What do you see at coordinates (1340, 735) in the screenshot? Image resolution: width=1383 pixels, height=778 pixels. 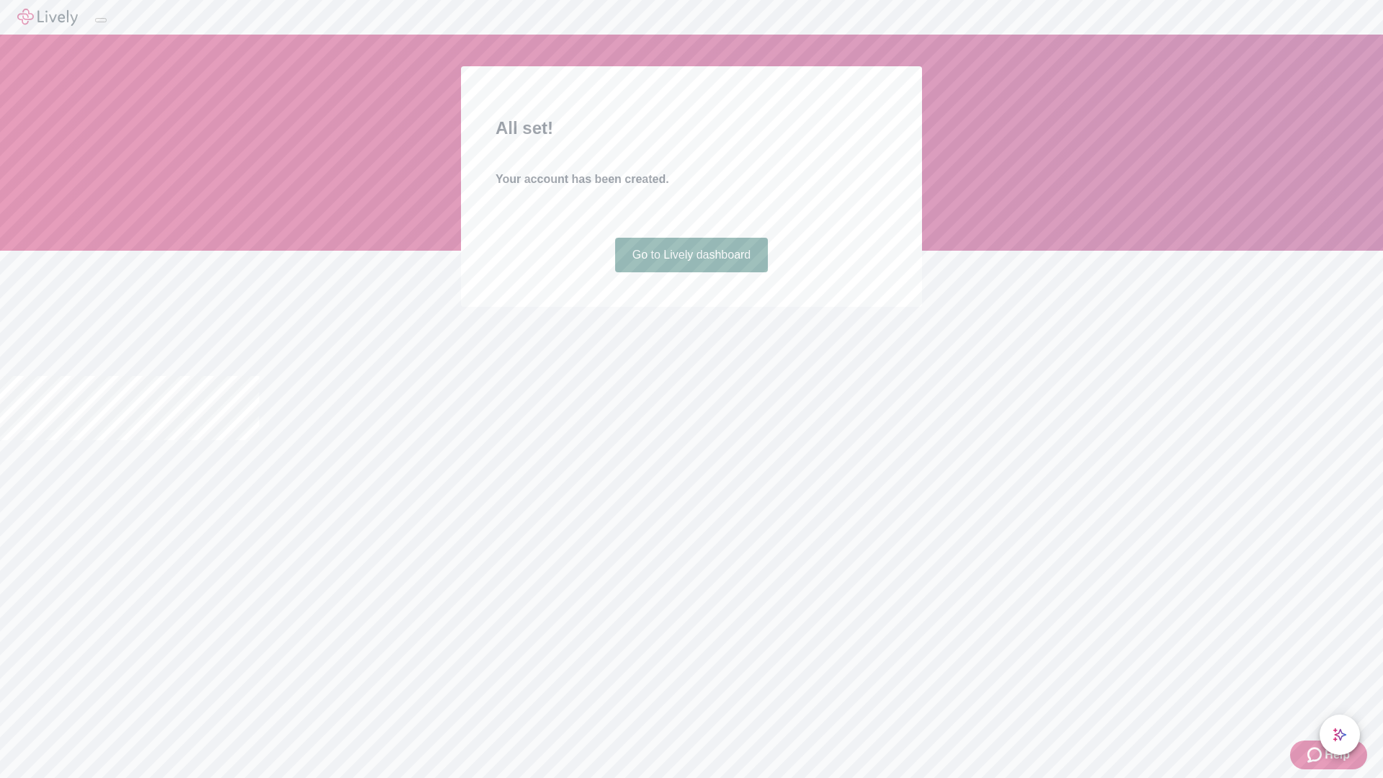 I see `svg: Lively AI Assistant` at bounding box center [1340, 735].